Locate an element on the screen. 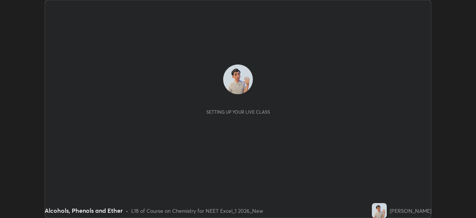 The image size is (476, 218). div: Setting up your live class is located at coordinates (238, 112).